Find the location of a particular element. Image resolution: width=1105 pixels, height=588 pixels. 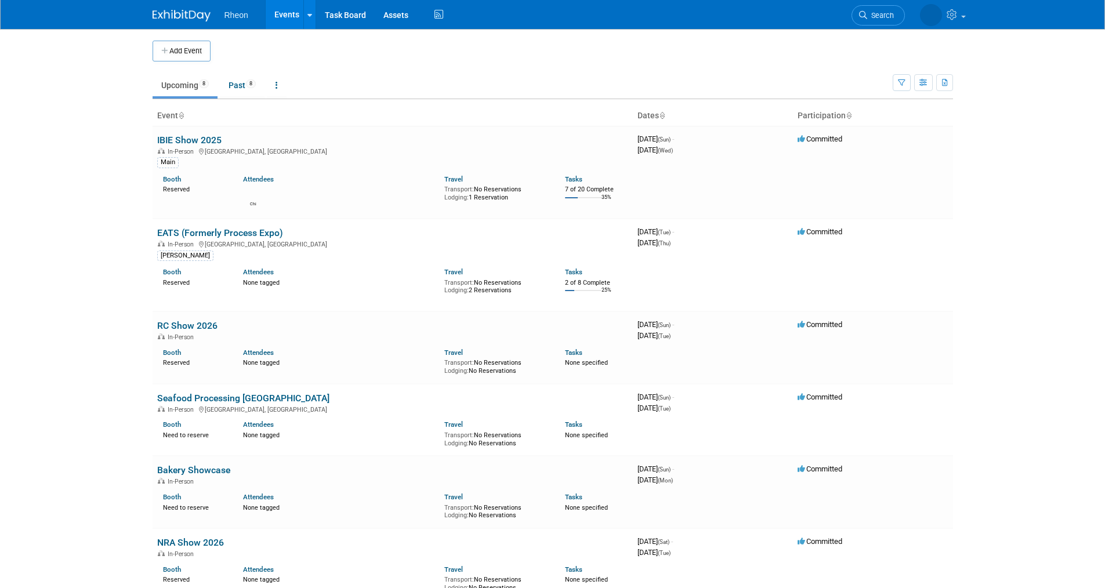

img: ExhibitDay is located at coordinates (181, 16).